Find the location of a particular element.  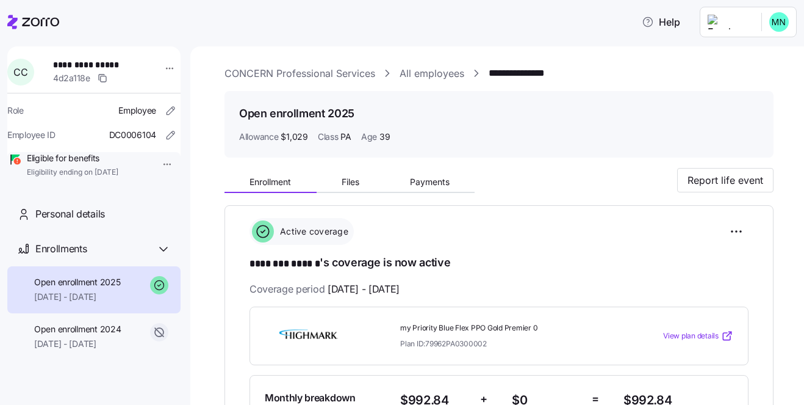

span: Help is located at coordinates (661, 22).